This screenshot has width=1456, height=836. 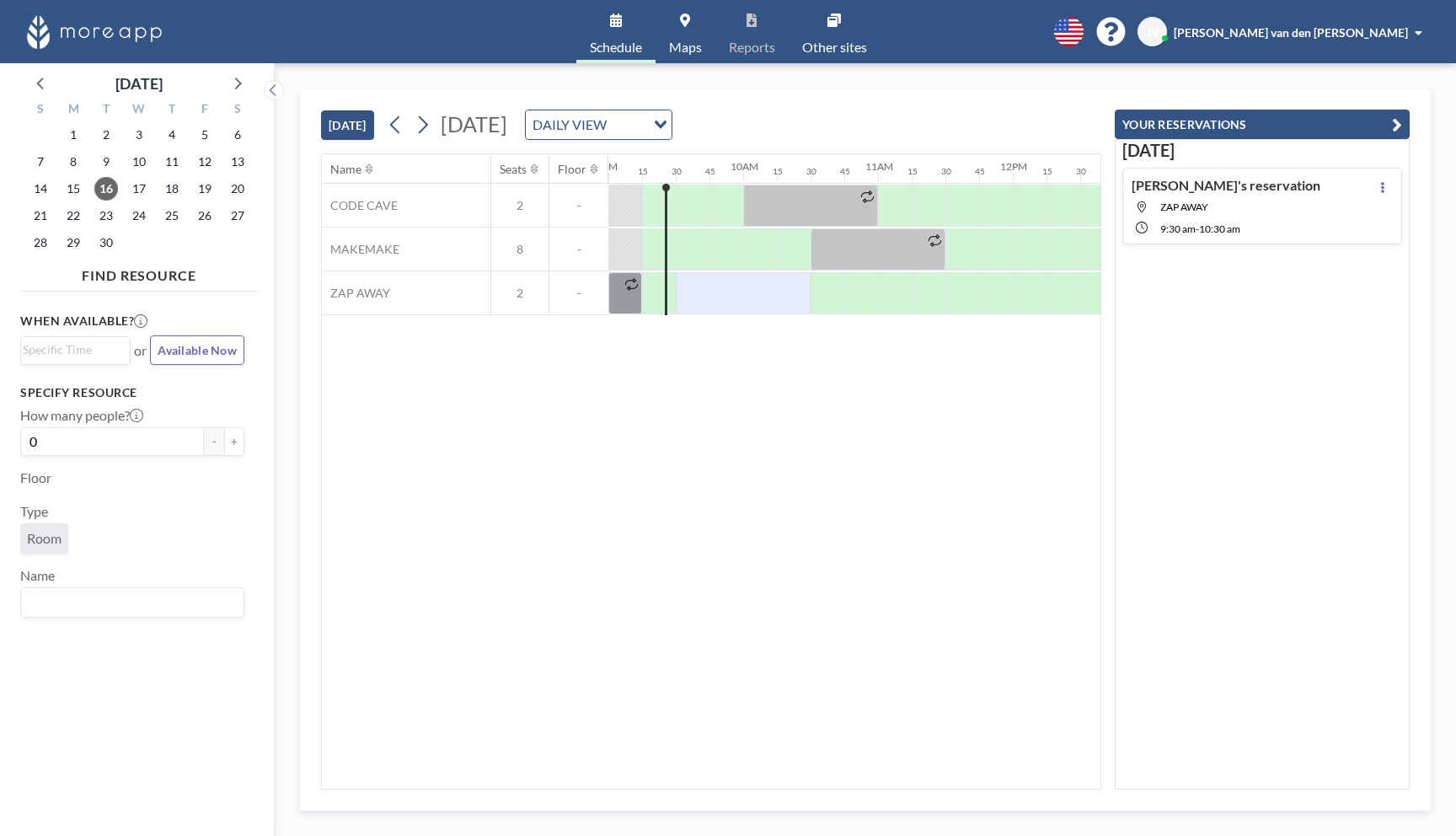 I want to click on label: Name, so click(x=37, y=576).